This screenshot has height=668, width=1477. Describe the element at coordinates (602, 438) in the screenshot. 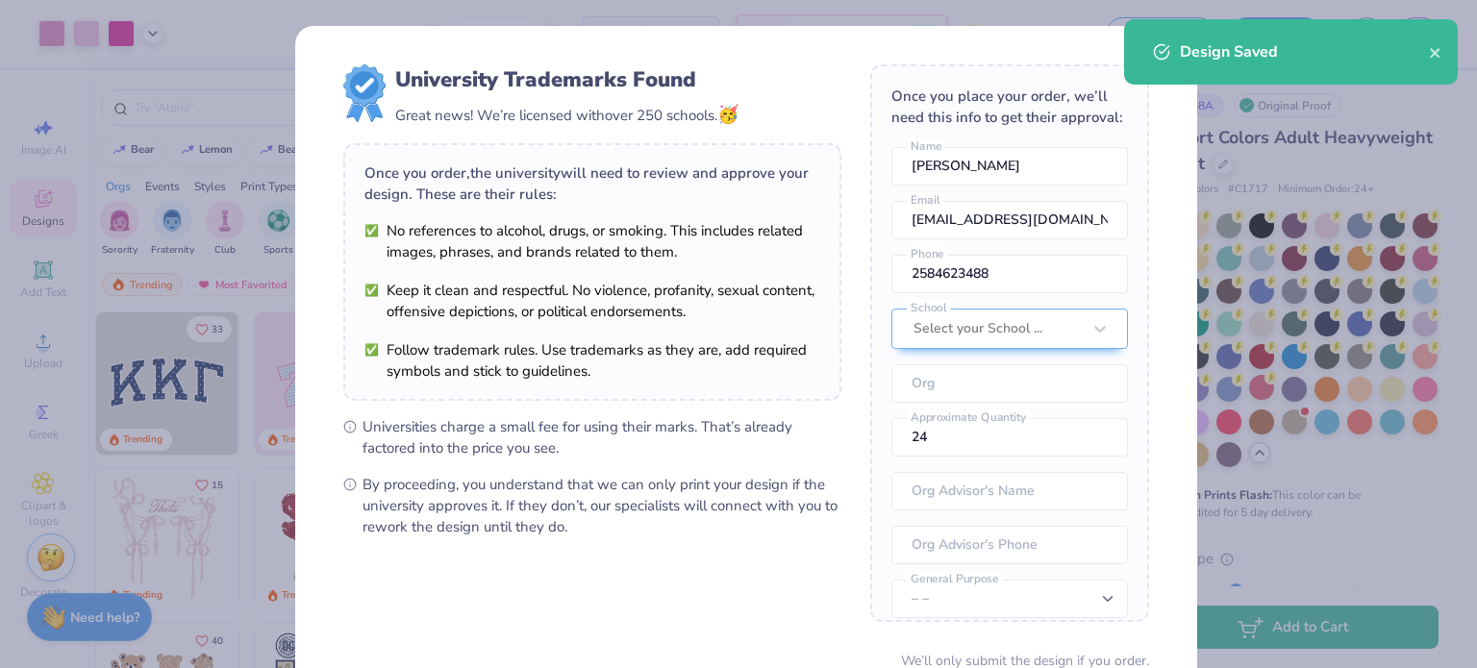

I see `span: Universities charge a small fee for using their marks. That’s already factored into the price you...` at that location.